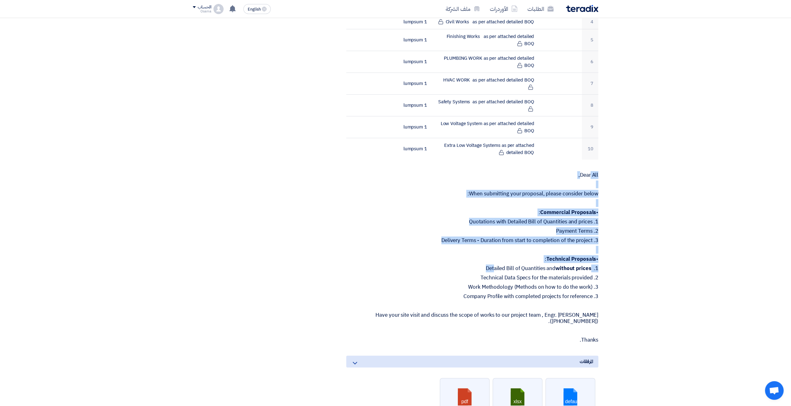  Describe the element at coordinates (485, 40) in the screenshot. I see `td: Finishing Works as per attached detailed BOQ` at that location.